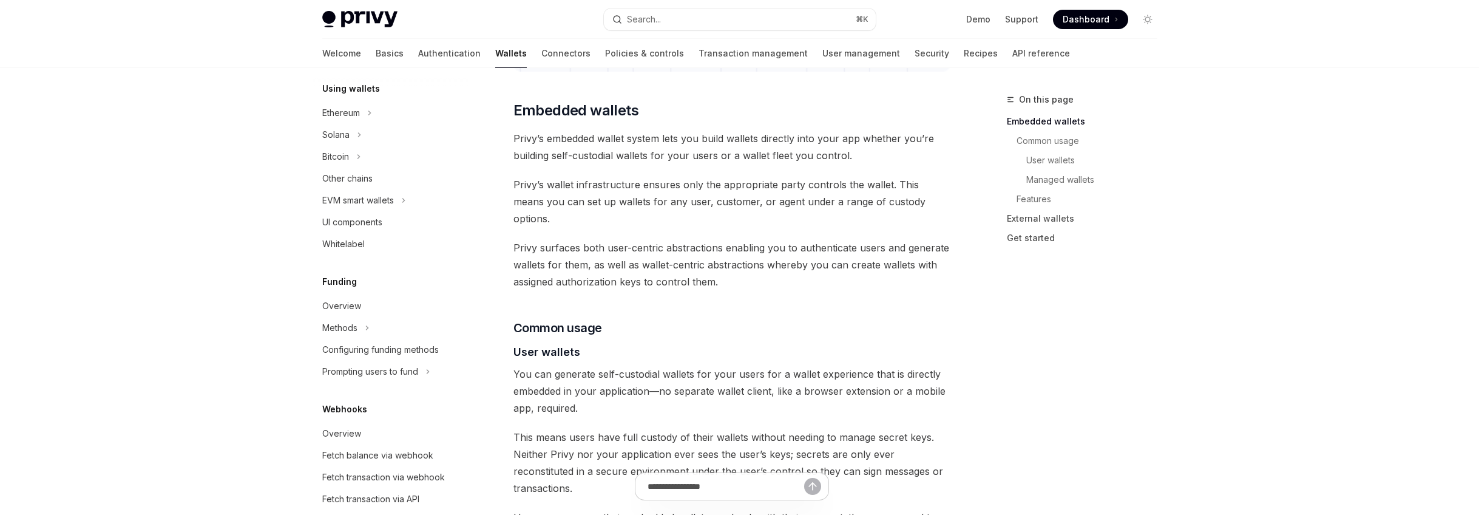 This screenshot has width=1479, height=515. Describe the element at coordinates (390, 200) in the screenshot. I see `button: Toggle EVM smart wallets section` at that location.